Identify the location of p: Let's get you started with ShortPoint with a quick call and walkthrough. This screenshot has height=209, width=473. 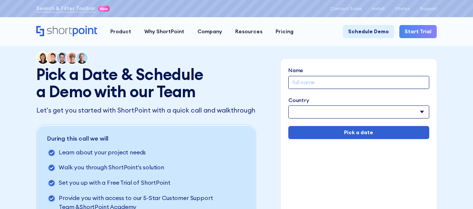
(151, 110).